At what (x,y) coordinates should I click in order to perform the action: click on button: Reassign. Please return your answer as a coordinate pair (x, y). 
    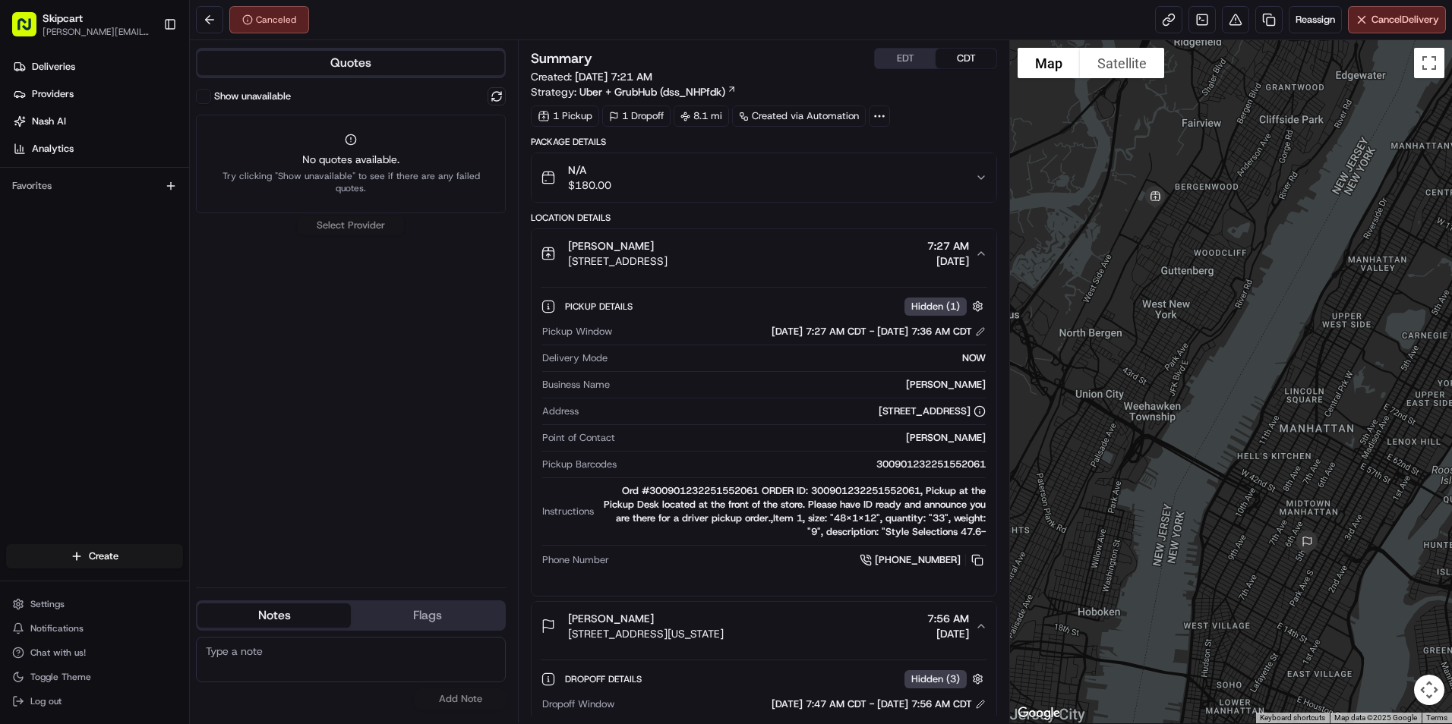
    Looking at the image, I should click on (1315, 20).